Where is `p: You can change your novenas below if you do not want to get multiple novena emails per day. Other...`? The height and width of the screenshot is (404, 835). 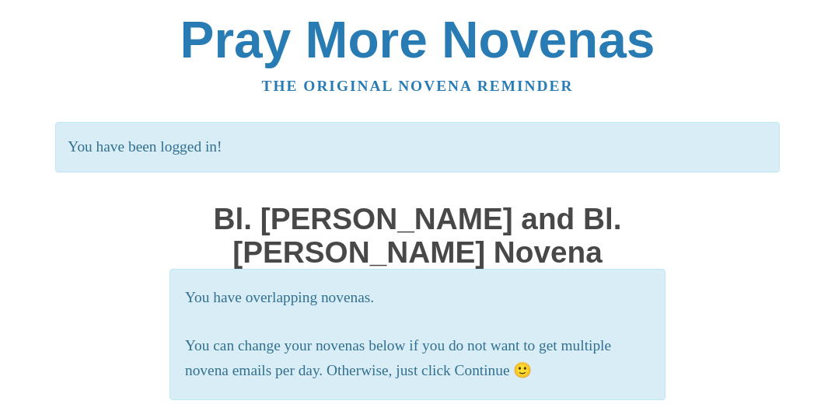
p: You can change your novenas below if you do not want to get multiple novena emails per day. Other... is located at coordinates (417, 359).